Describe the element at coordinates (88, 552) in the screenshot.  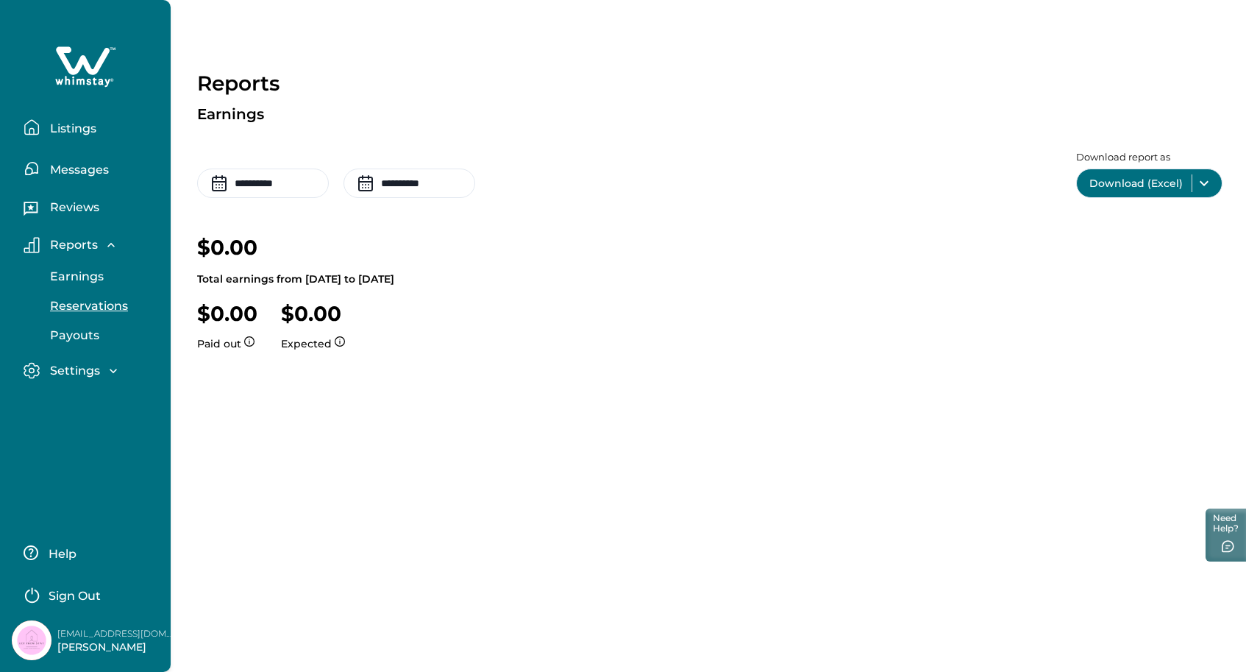
I see `button: Help` at that location.